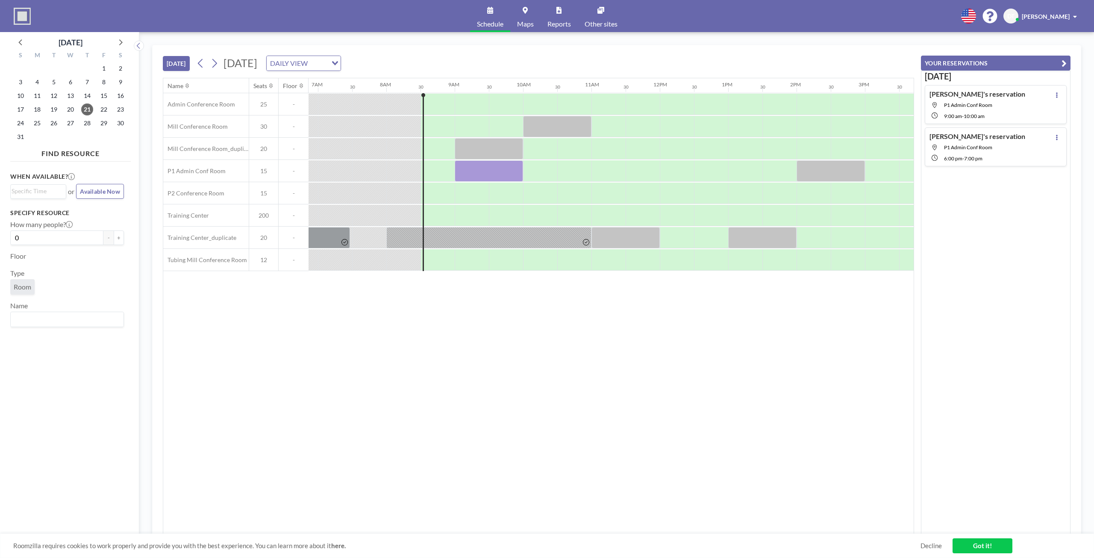 The width and height of the screenshot is (1094, 558). Describe the element at coordinates (264, 193) in the screenshot. I see `span: 15` at that location.